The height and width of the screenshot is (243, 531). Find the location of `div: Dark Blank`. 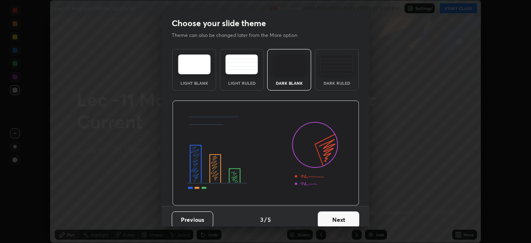

div: Dark Blank is located at coordinates (289, 83).